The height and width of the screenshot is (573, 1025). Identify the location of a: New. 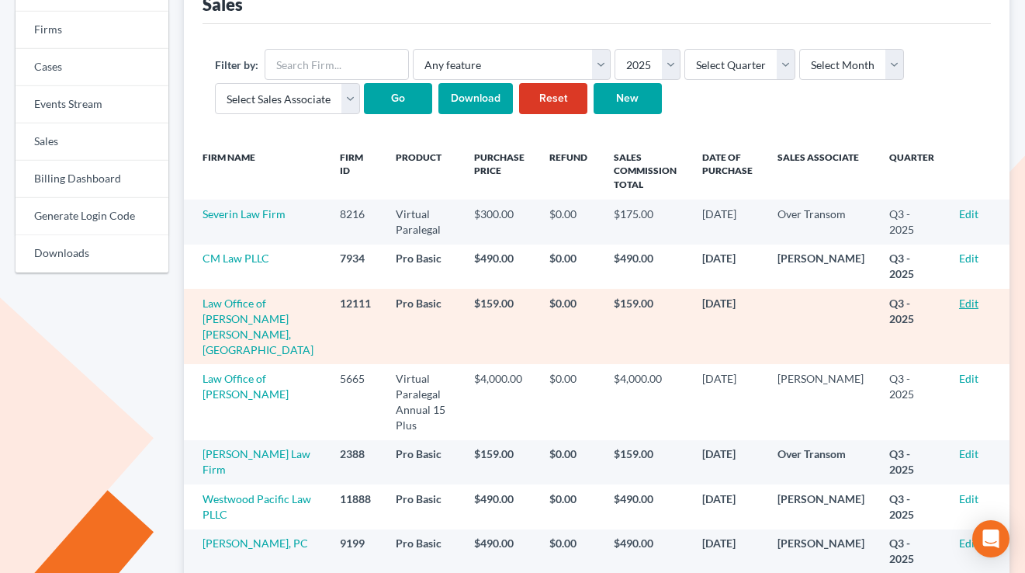
(628, 99).